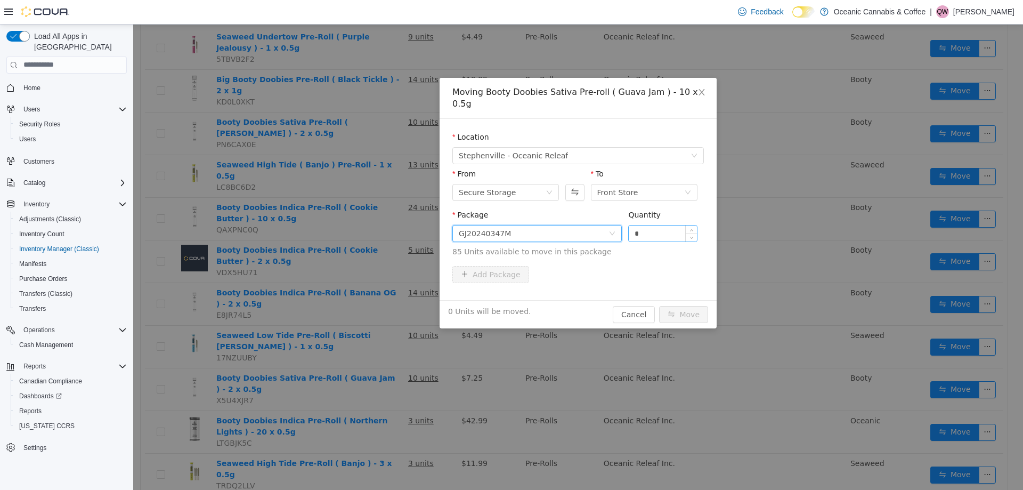 The width and height of the screenshot is (1023, 490). What do you see at coordinates (46, 294) in the screenshot?
I see `span: Transfers (Classic)` at bounding box center [46, 294].